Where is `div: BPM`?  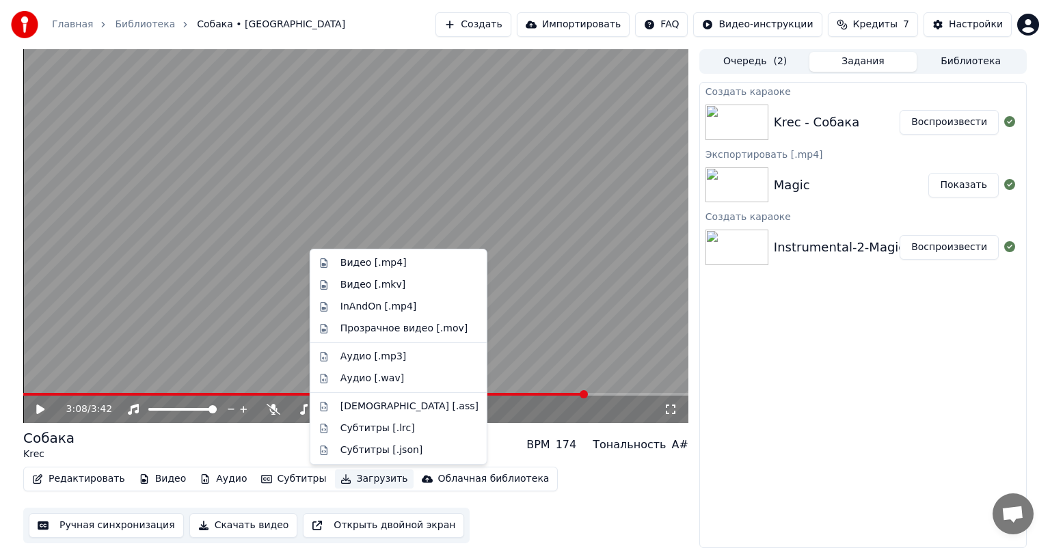
div: BPM is located at coordinates (538, 445).